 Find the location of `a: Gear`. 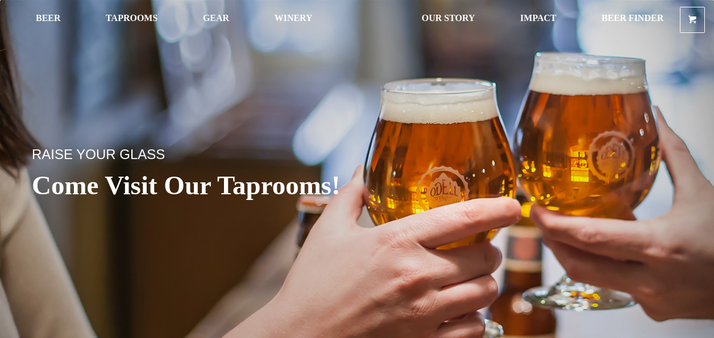

a: Gear is located at coordinates (214, 20).